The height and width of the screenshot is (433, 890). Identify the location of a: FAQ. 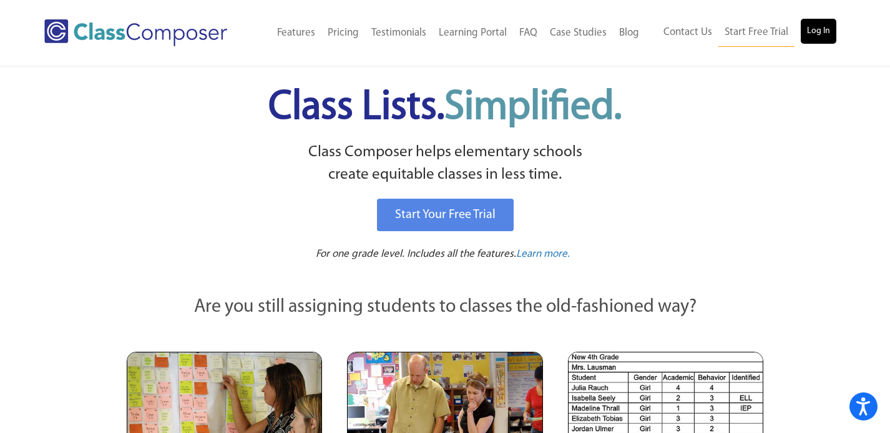
(528, 33).